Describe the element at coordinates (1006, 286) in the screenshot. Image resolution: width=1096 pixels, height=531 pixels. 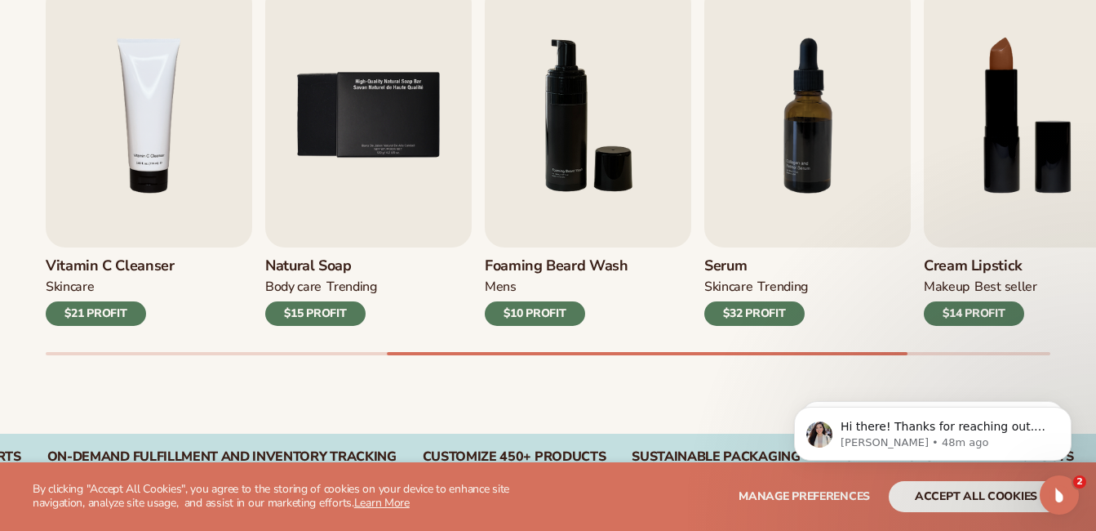
I see `div: BEST SELLER` at that location.